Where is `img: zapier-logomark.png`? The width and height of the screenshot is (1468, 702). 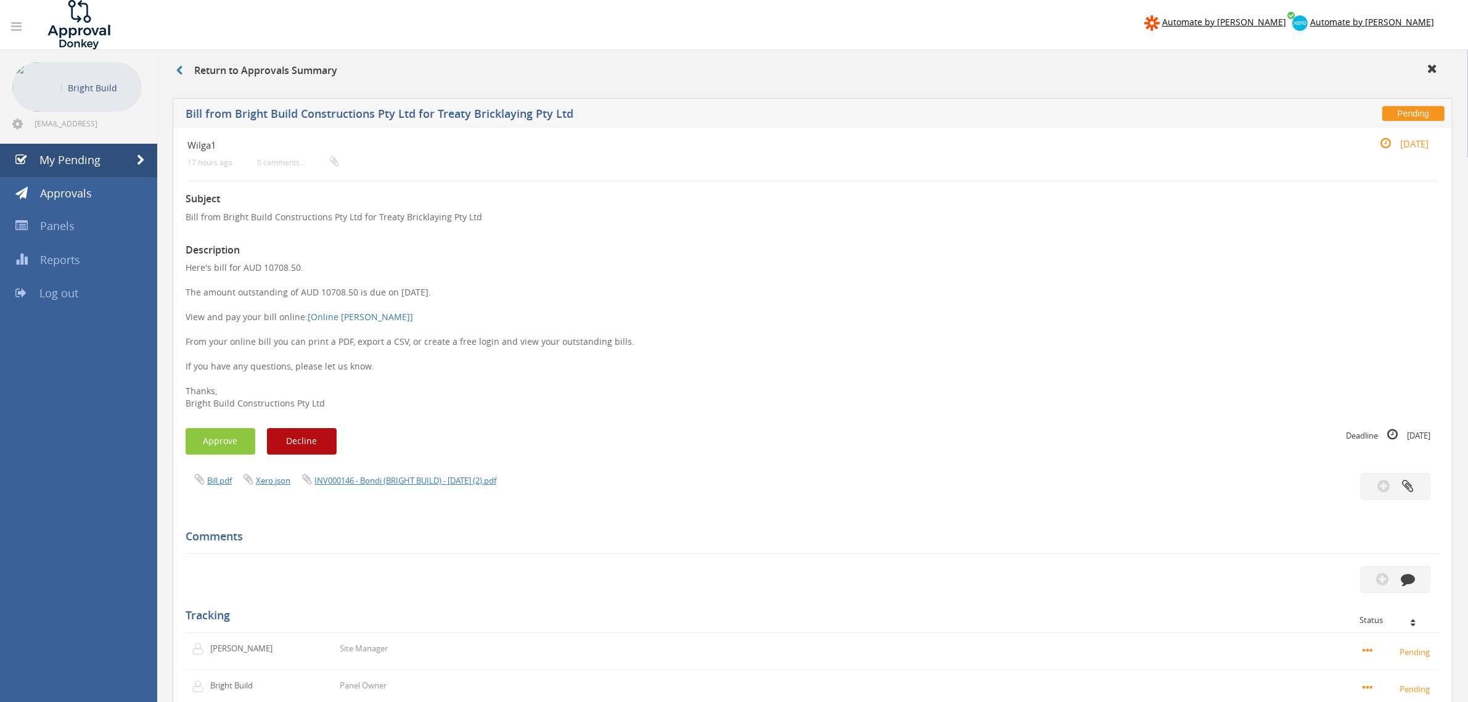
img: zapier-logomark.png is located at coordinates (1152, 23).